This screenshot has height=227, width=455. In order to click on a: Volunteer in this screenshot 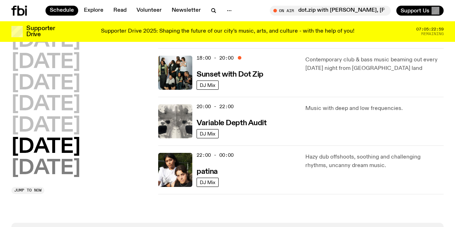, I will do `click(149, 11)`.